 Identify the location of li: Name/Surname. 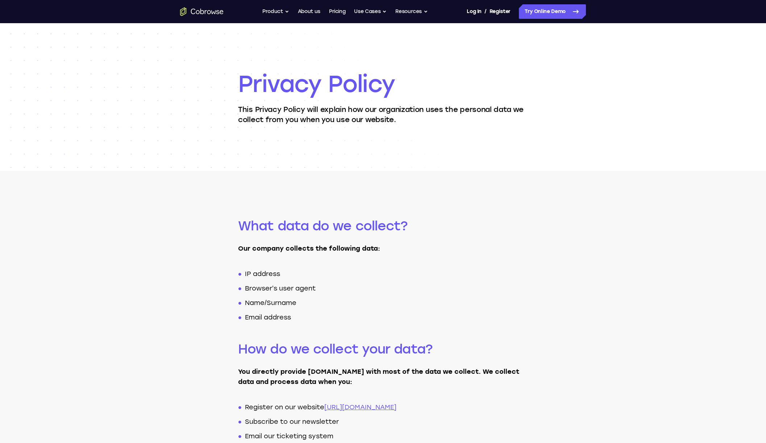
(387, 302).